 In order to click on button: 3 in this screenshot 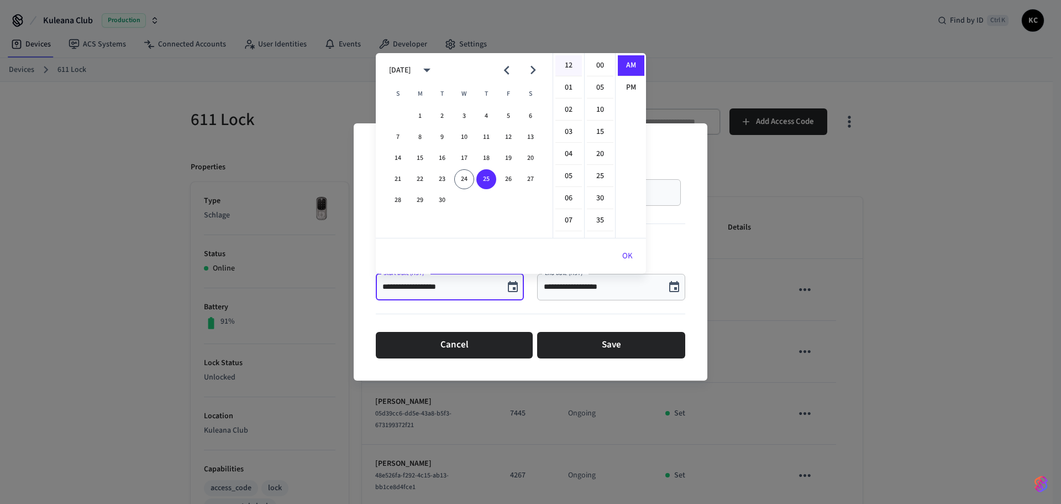, I will do `click(464, 116)`.